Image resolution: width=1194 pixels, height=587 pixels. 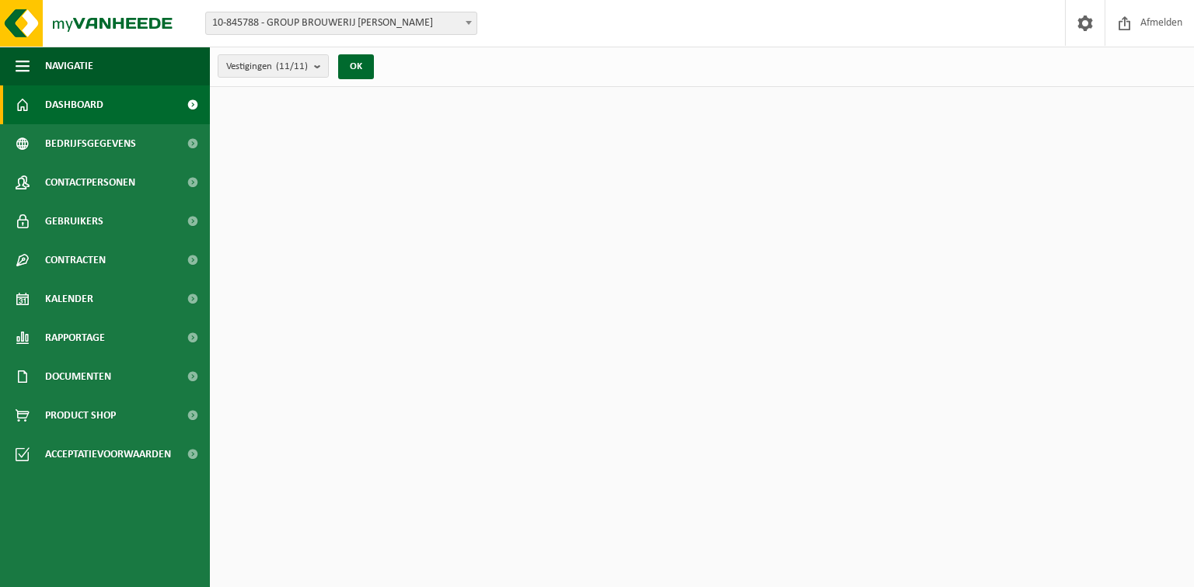 What do you see at coordinates (291, 66) in the screenshot?
I see `count: (11/11)` at bounding box center [291, 66].